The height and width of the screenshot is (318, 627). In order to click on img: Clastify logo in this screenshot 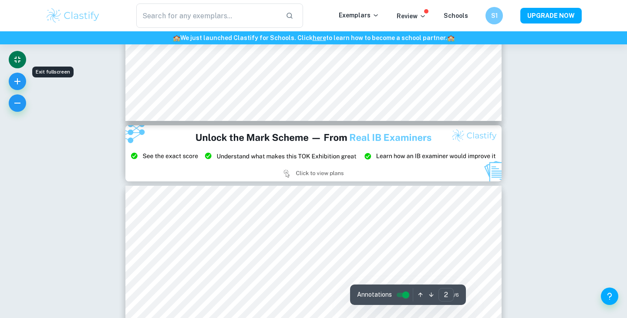, I will do `click(73, 16)`.